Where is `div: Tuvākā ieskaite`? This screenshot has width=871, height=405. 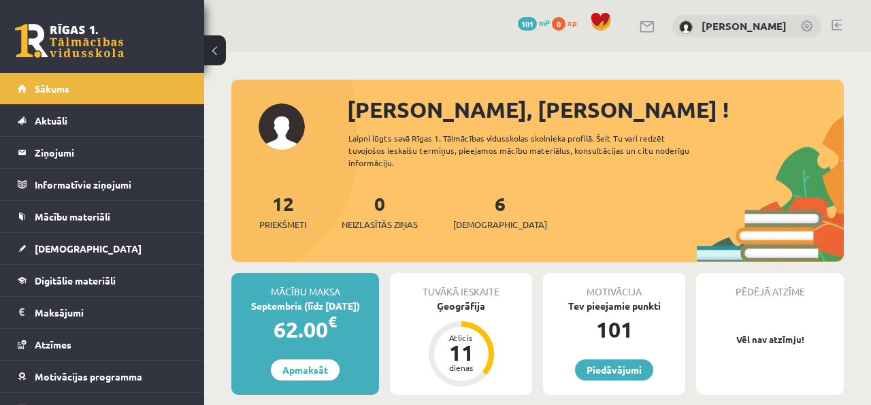
div: Tuvākā ieskaite is located at coordinates (461, 286).